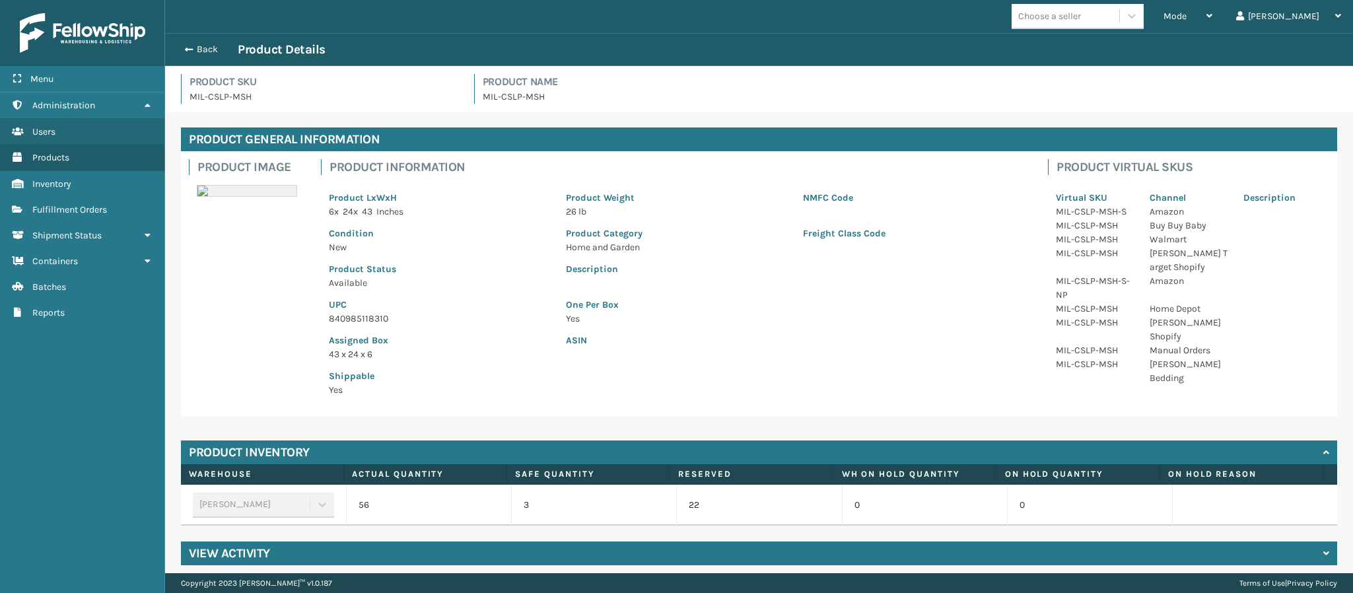 The image size is (1353, 593). I want to click on label: Reserved, so click(751, 474).